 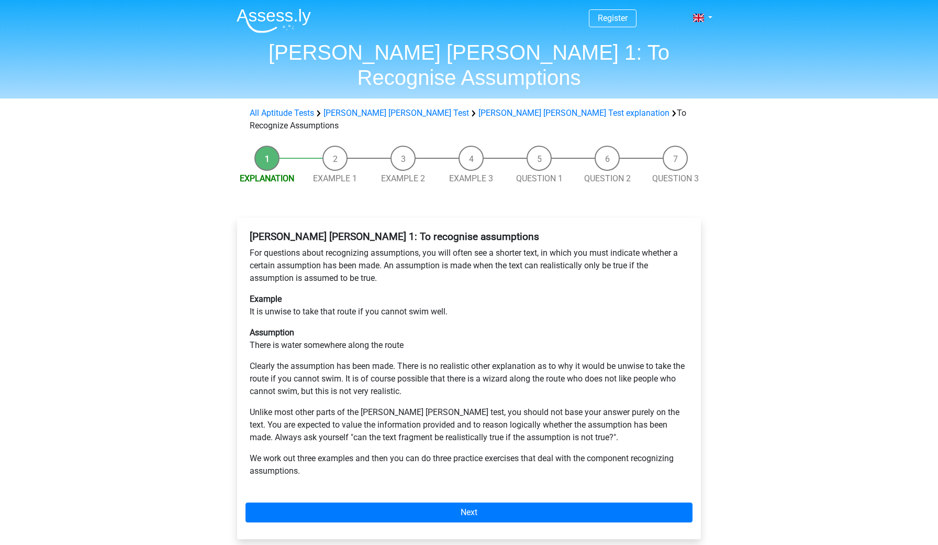 I want to click on div: To Recognize Assumptions, so click(x=469, y=119).